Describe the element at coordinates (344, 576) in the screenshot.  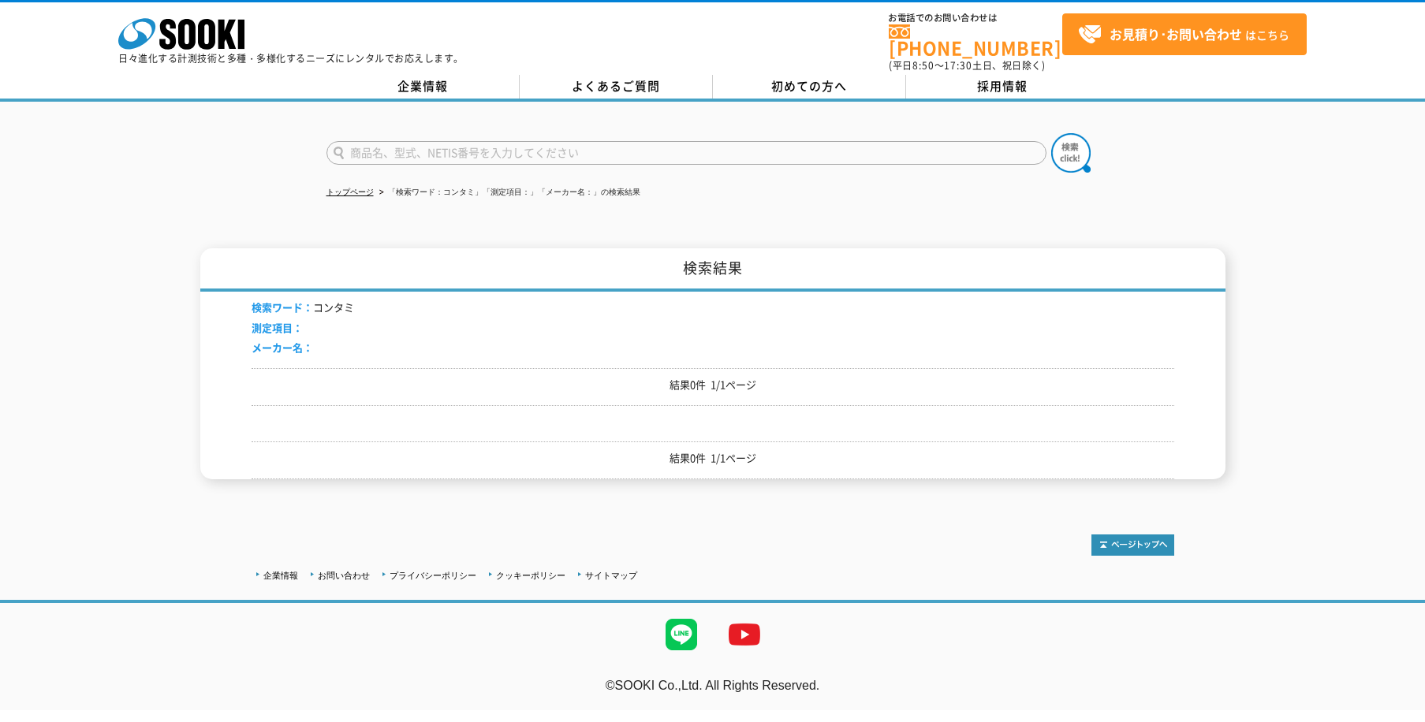
I see `a: お問い合わせ` at that location.